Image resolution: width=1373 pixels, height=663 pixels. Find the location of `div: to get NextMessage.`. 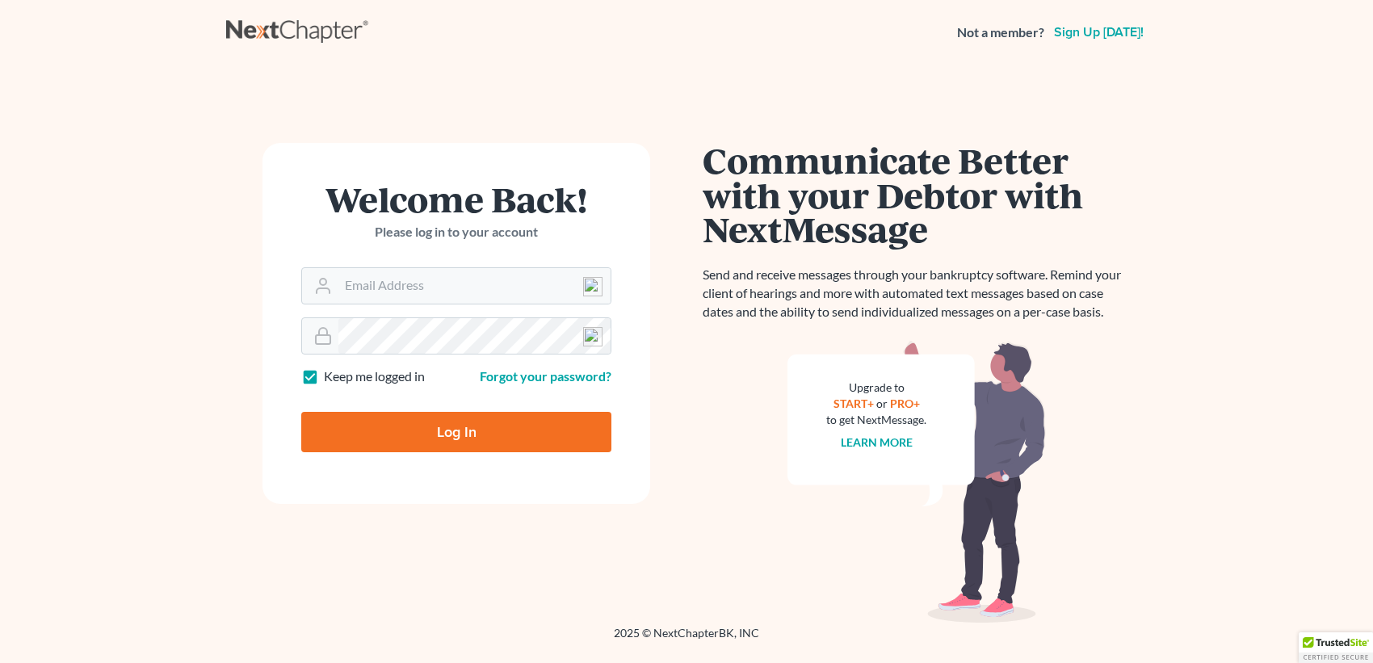

div: to get NextMessage. is located at coordinates (876, 420).